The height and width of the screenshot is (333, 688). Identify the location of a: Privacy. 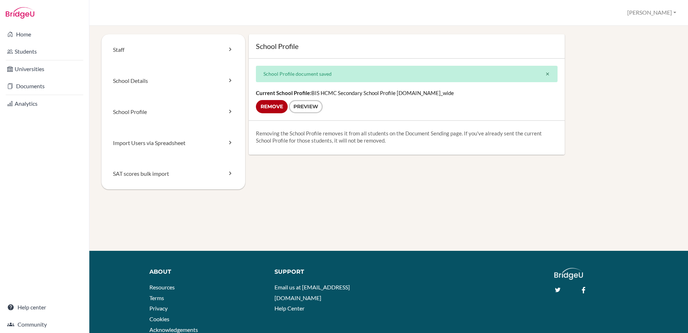
(158, 308).